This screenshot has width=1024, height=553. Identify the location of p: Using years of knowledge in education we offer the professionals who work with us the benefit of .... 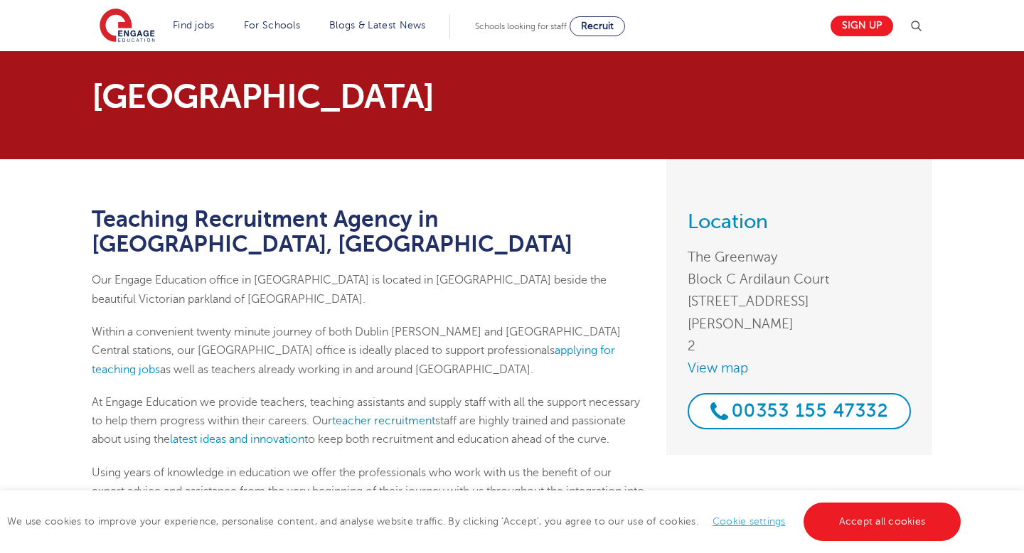
(368, 491).